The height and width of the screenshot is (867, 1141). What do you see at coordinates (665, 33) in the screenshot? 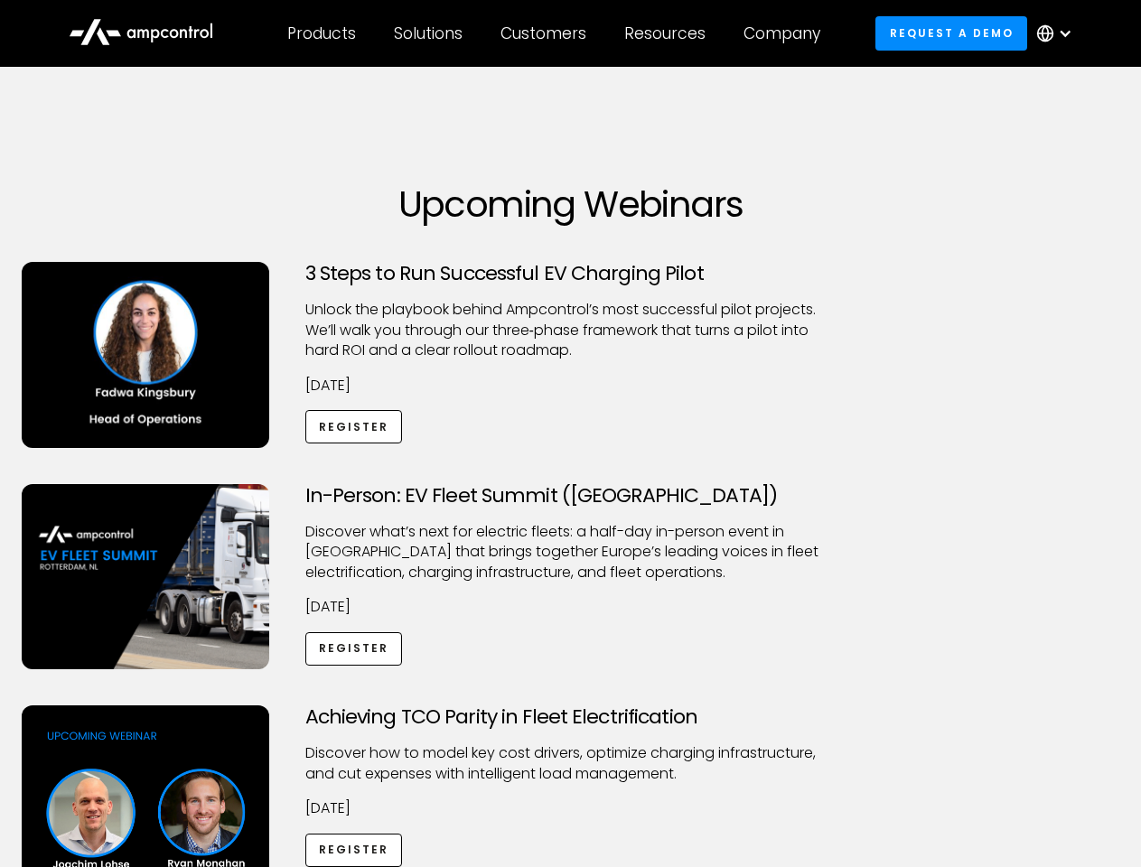
I see `div: Resources` at bounding box center [665, 33].